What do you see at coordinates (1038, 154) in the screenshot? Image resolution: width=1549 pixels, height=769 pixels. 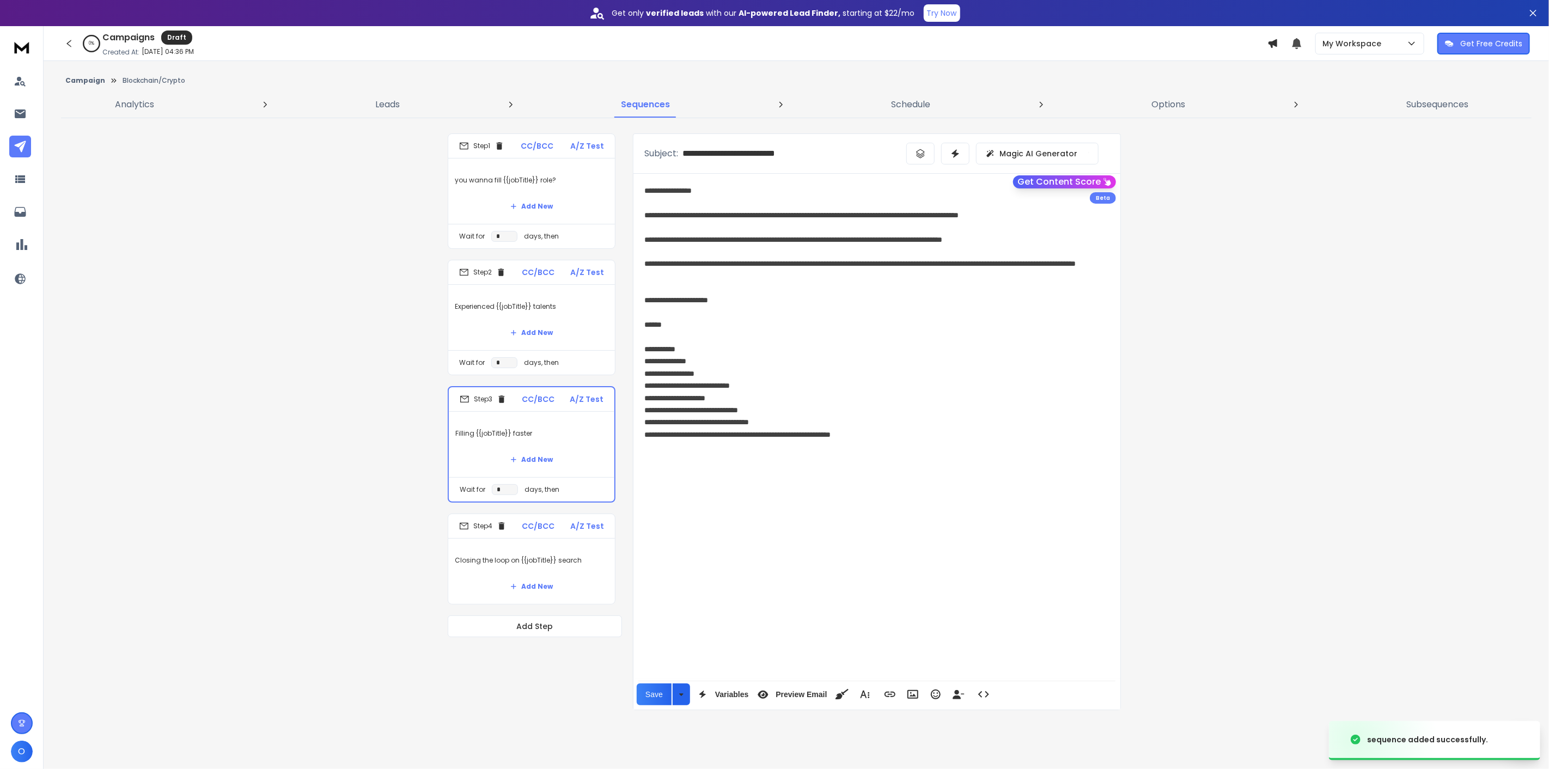 I see `p: Magic AI Generator` at bounding box center [1038, 154].